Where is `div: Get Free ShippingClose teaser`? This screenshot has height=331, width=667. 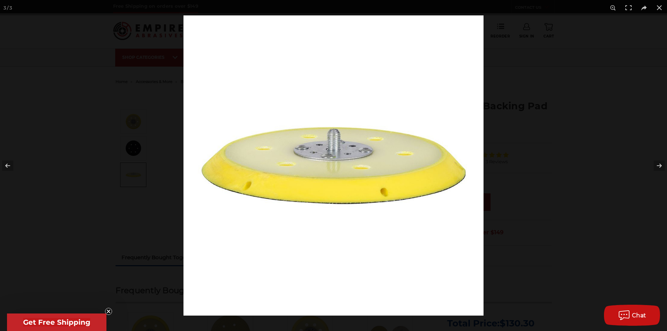 div: Get Free ShippingClose teaser is located at coordinates (57, 322).